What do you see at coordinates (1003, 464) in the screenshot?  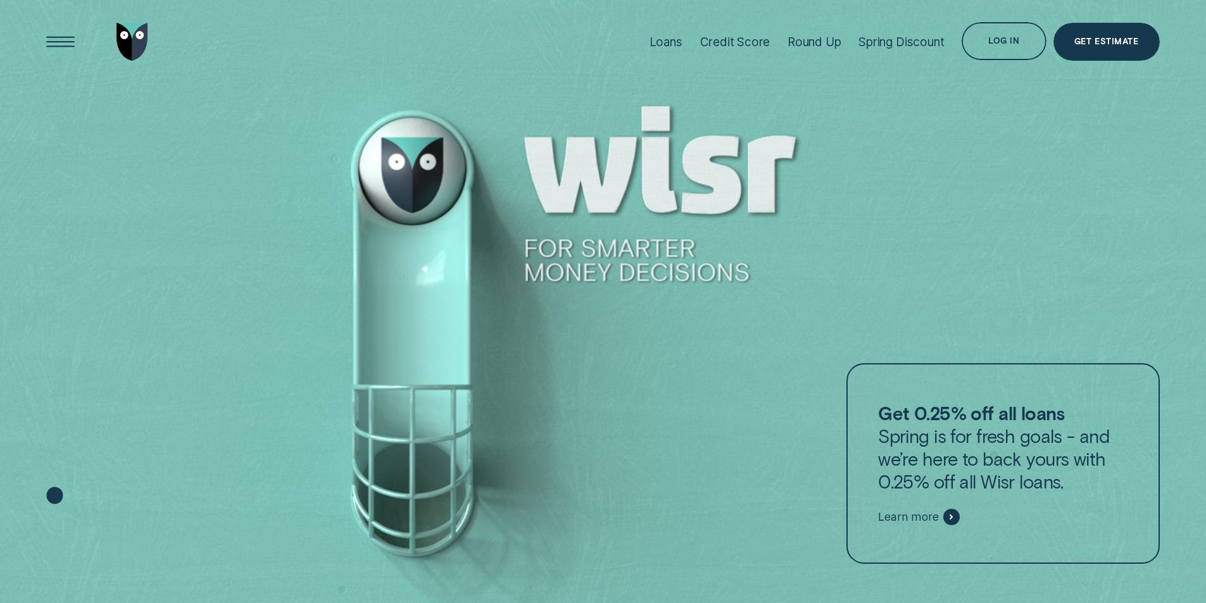 I see `a: Get 0.25% off all loansSpring is for fresh goals - and we’re here to back yours with 0.25% off al...` at bounding box center [1003, 464].